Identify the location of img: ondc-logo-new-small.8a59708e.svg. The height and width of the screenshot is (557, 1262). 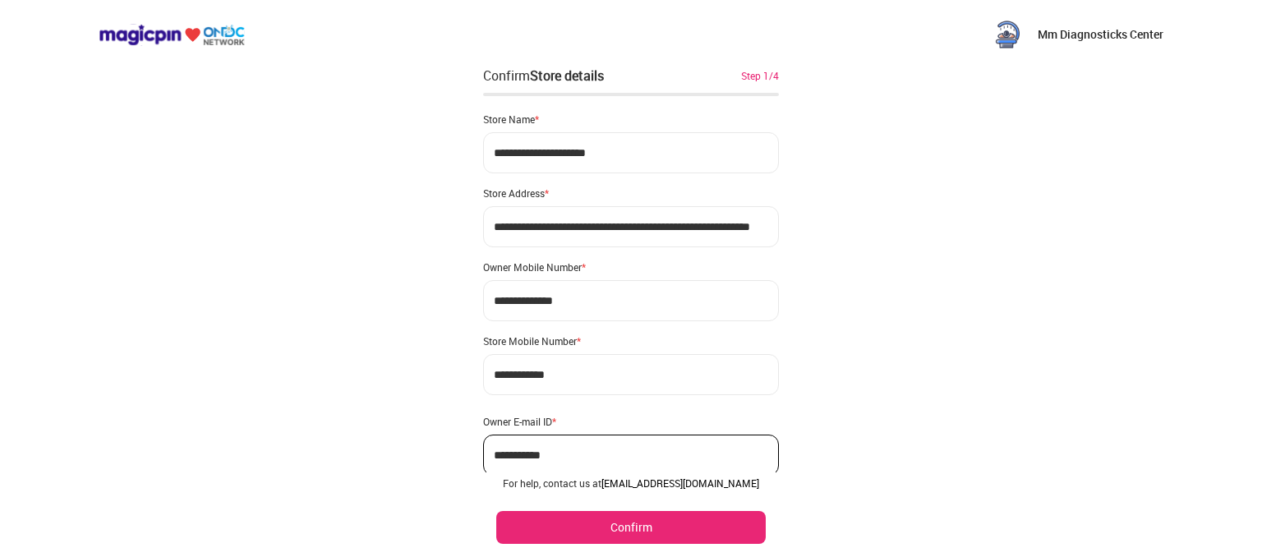
(172, 35).